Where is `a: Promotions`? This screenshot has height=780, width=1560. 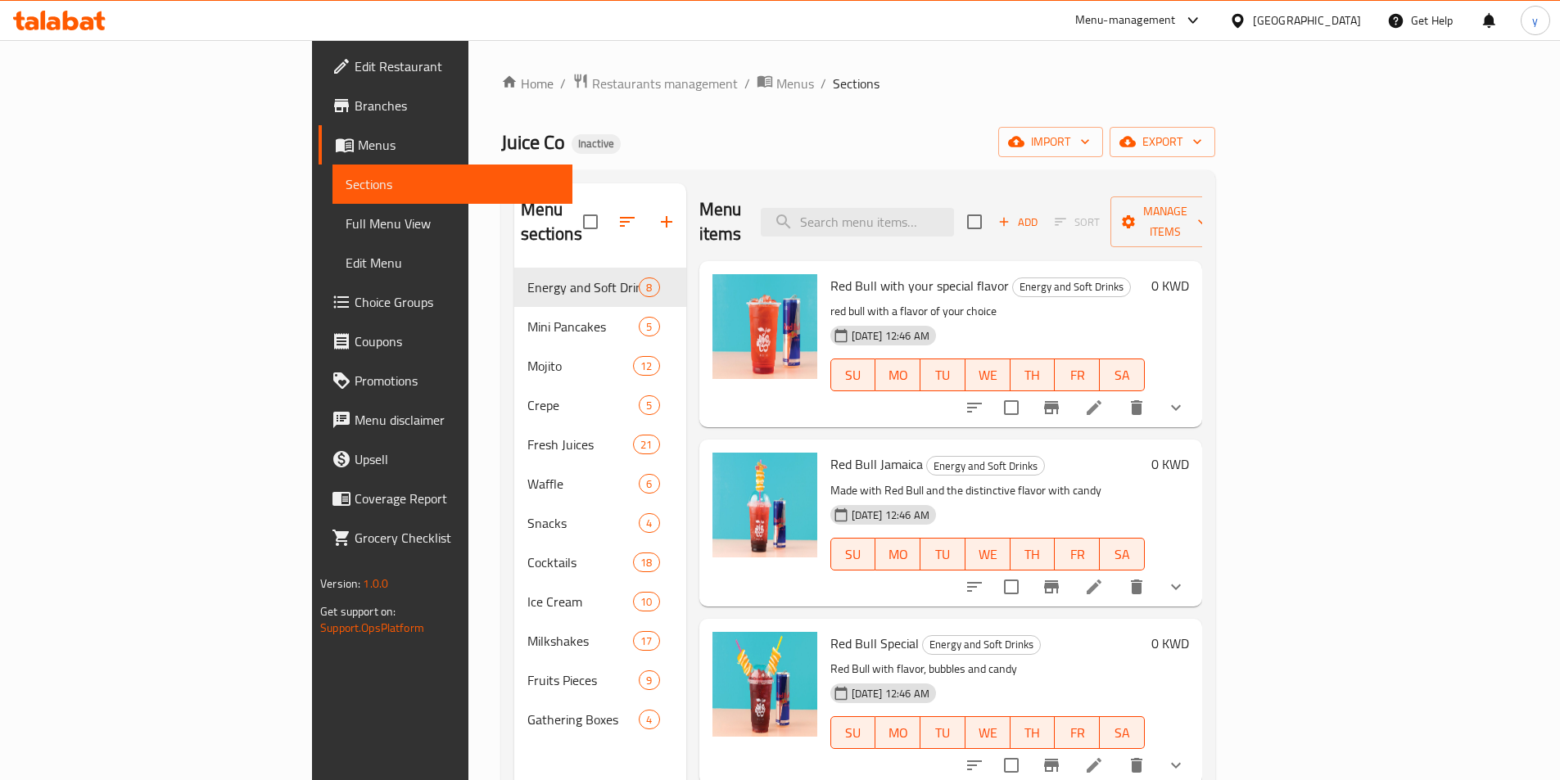 a: Promotions is located at coordinates (445, 381).